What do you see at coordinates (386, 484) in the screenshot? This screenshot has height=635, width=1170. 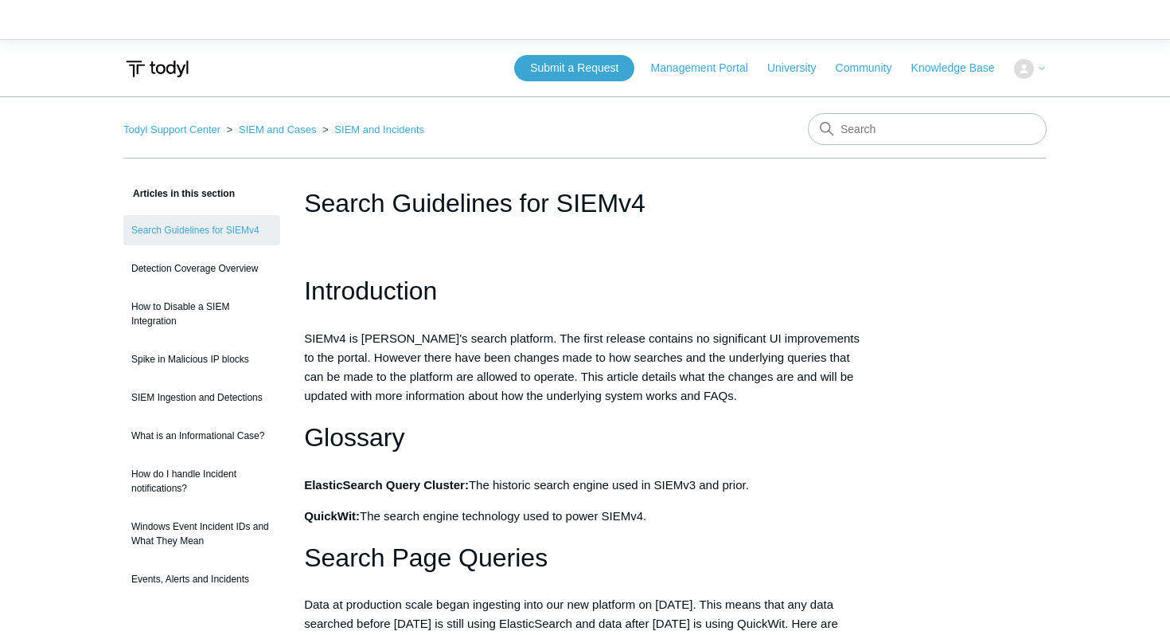 I see `strong: ElasticSearch Query Cluster:` at bounding box center [386, 484].